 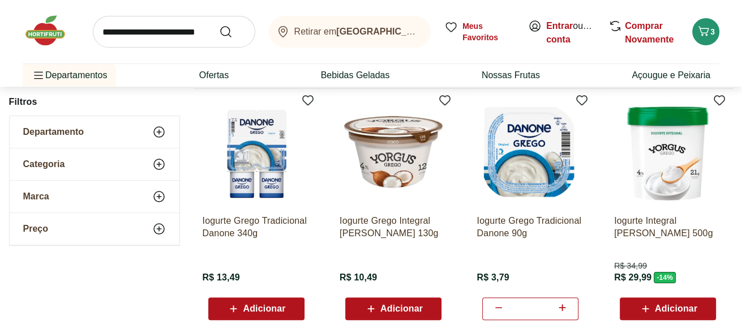 I want to click on span: Preço, so click(x=36, y=229).